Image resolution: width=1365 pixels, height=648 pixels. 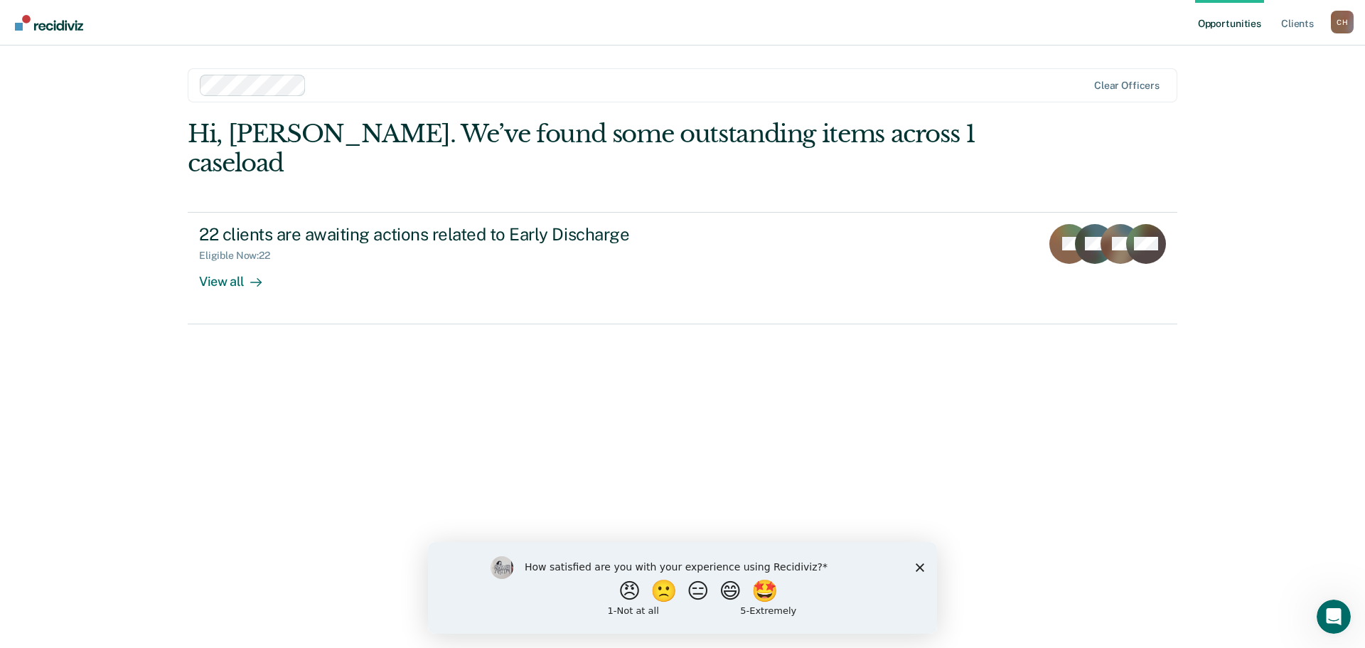 I want to click on a: 22 clients are awaiting actions related to Early DischargeEligible Now:22View all, so click(x=682, y=268).